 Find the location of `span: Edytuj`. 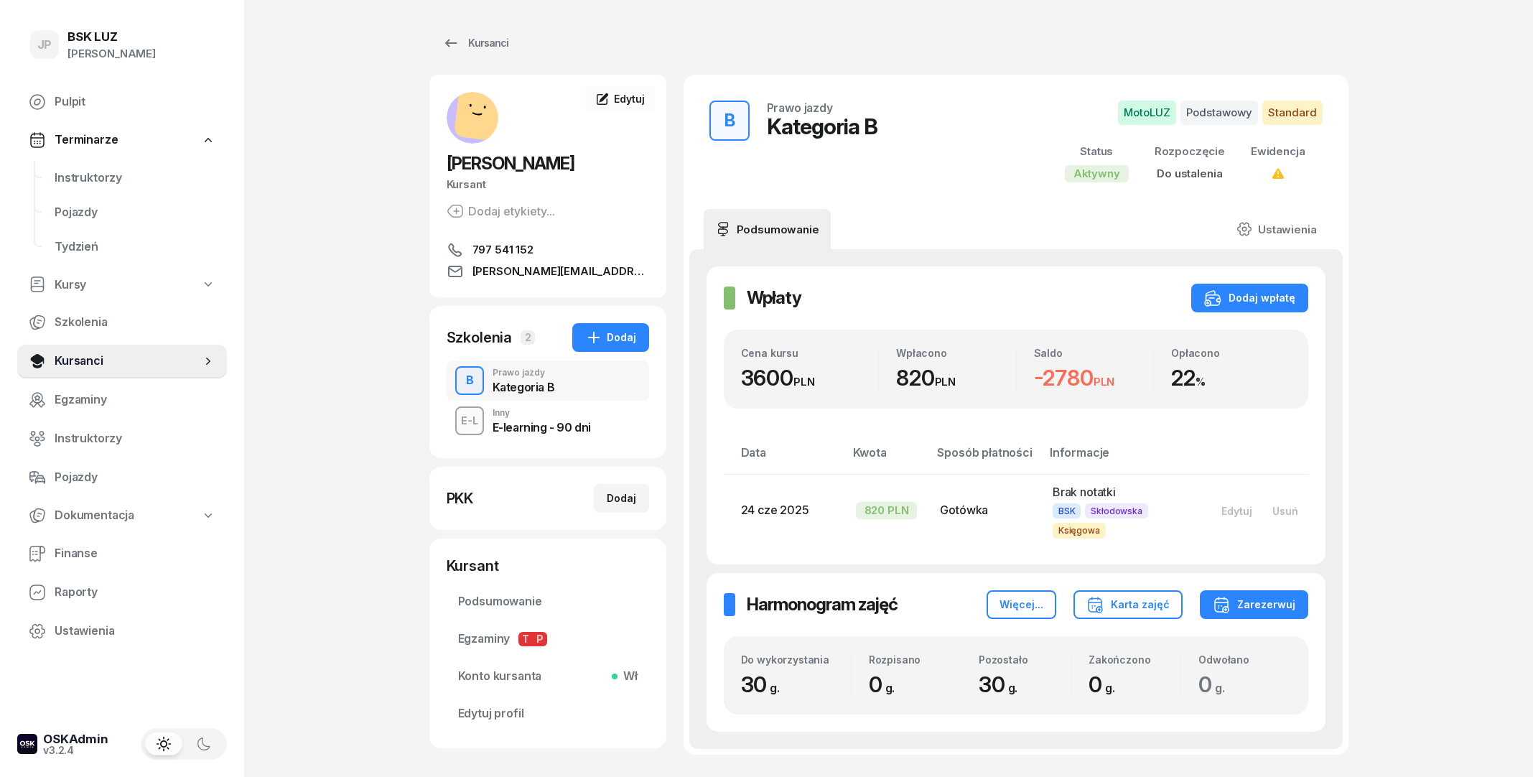

span: Edytuj is located at coordinates (629, 98).